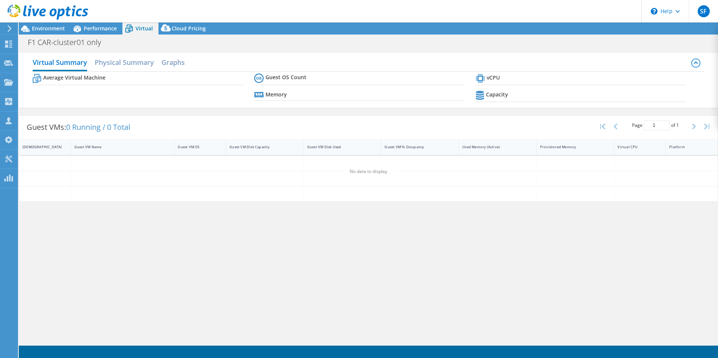 The height and width of the screenshot is (358, 718). Describe the element at coordinates (188, 28) in the screenshot. I see `span: Cloud Pricing` at that location.